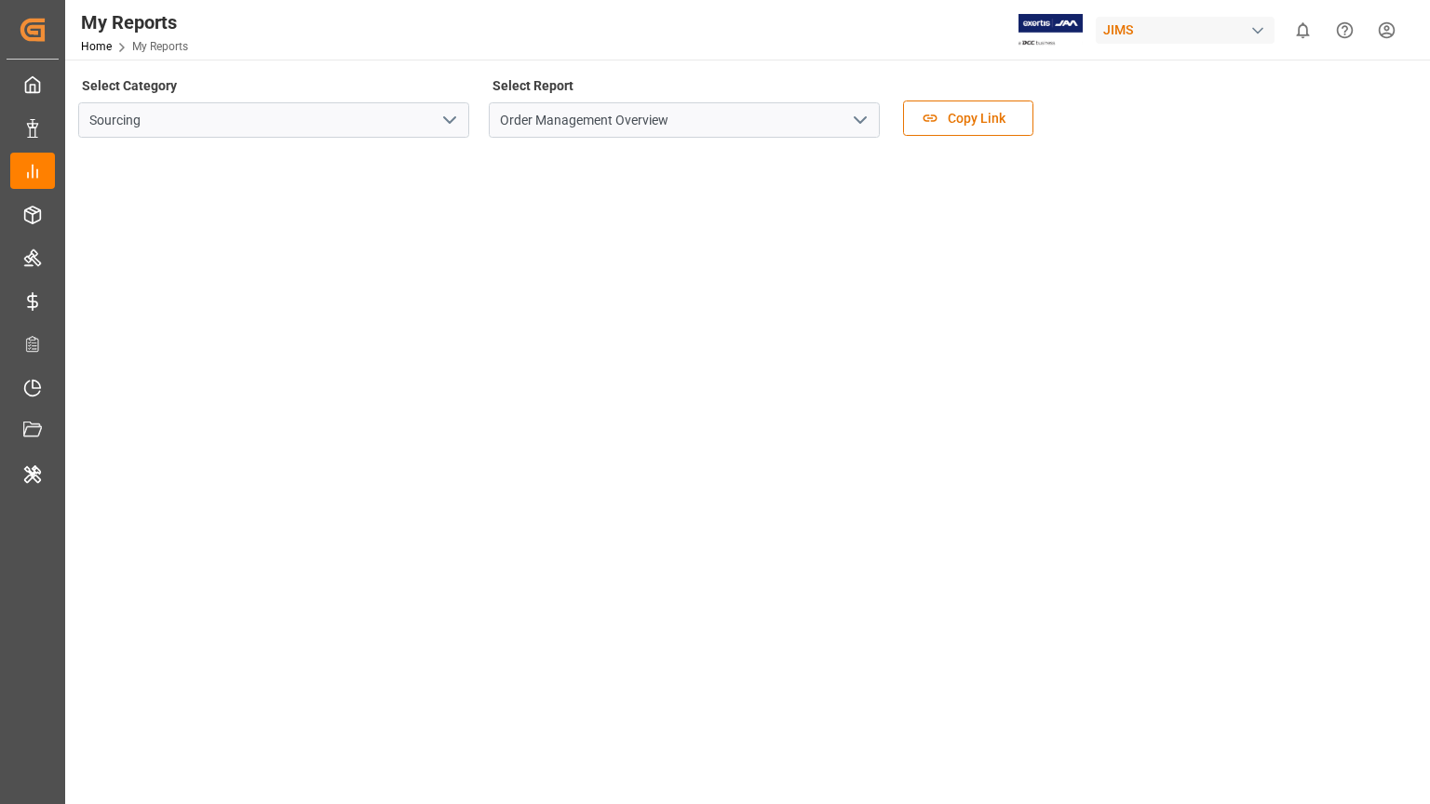 The width and height of the screenshot is (1430, 804). Describe the element at coordinates (96, 47) in the screenshot. I see `a: Home` at that location.